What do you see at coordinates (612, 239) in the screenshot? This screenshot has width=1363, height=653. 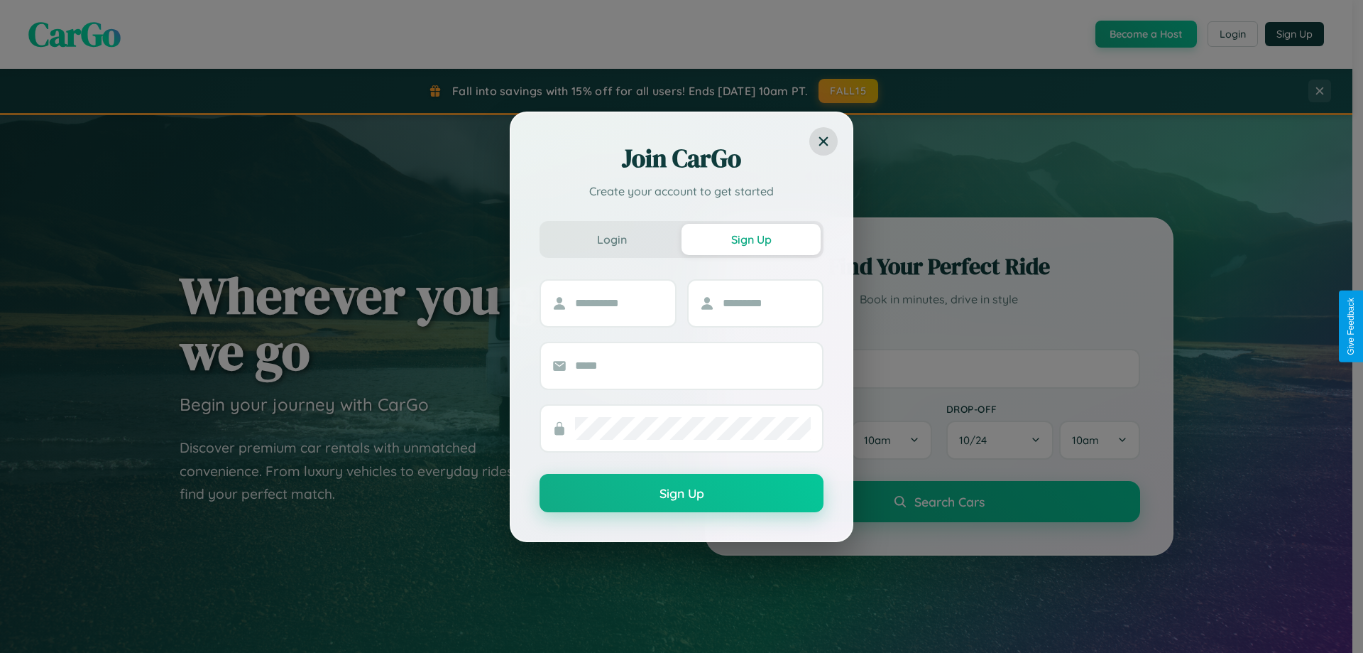 I see `button: Login` at bounding box center [612, 239].